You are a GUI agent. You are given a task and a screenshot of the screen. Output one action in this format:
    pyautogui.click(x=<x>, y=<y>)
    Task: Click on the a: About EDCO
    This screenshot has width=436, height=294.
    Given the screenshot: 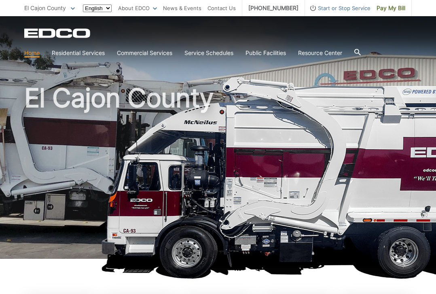 What is the action you would take?
    pyautogui.click(x=137, y=8)
    